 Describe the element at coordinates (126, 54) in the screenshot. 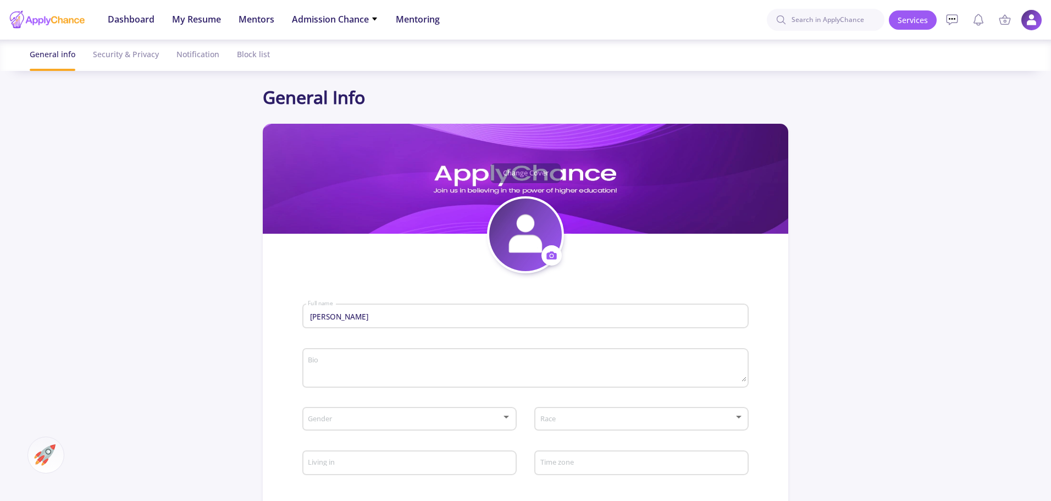

I see `div: Security & Privacy` at that location.